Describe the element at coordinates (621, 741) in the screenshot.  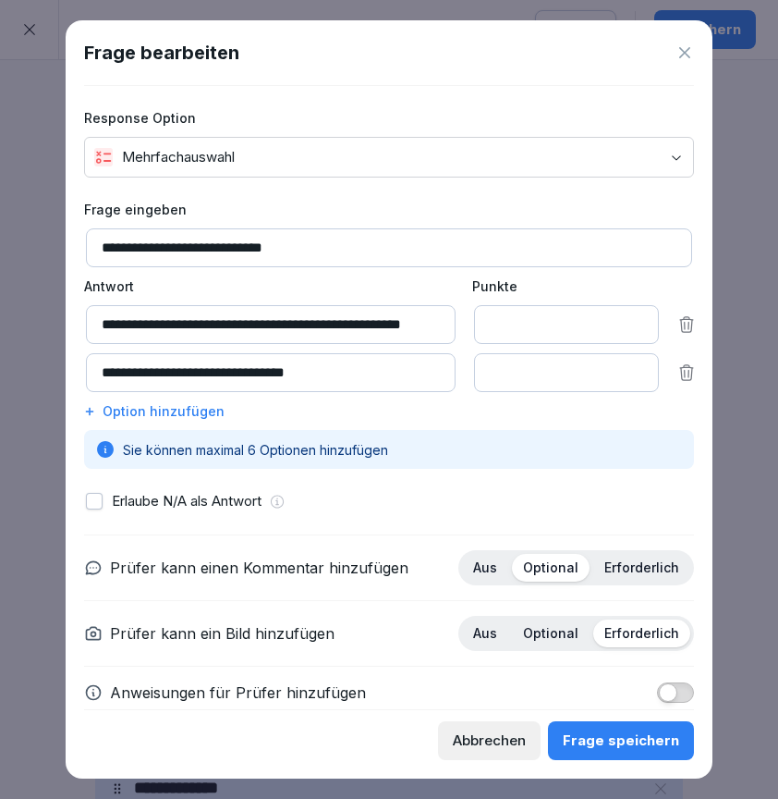
I see `div: Frage speichern` at that location.